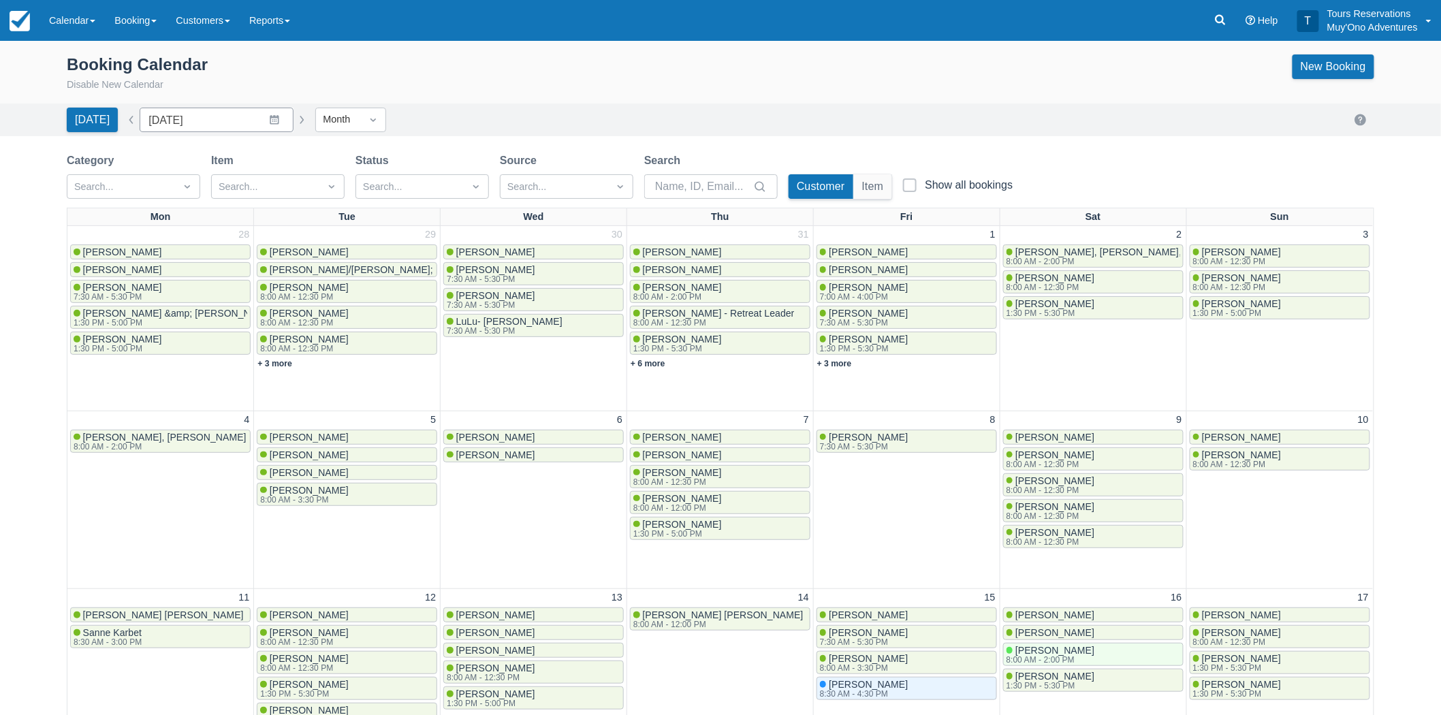  Describe the element at coordinates (112, 633) in the screenshot. I see `span: Sanne Karbet` at that location.